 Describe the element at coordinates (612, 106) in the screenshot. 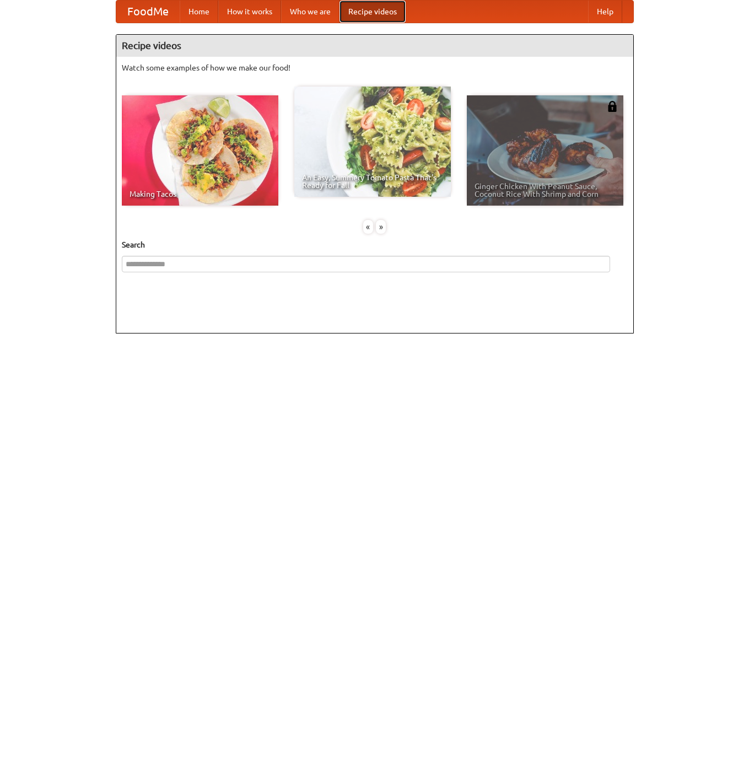

I see `img: 483408.png` at that location.